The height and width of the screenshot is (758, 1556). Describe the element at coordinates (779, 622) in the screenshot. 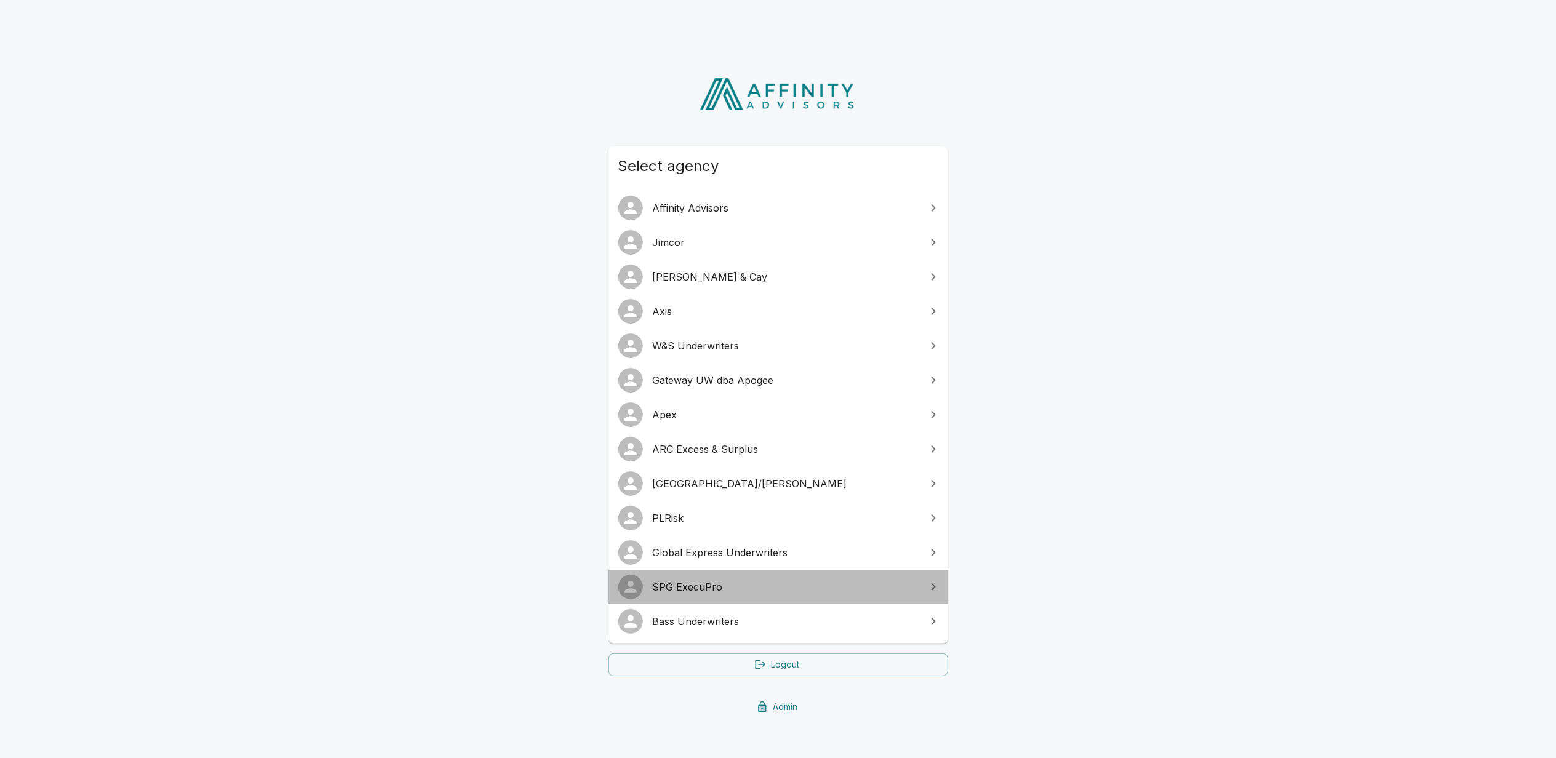

I see `a: Bass Underwriters` at that location.